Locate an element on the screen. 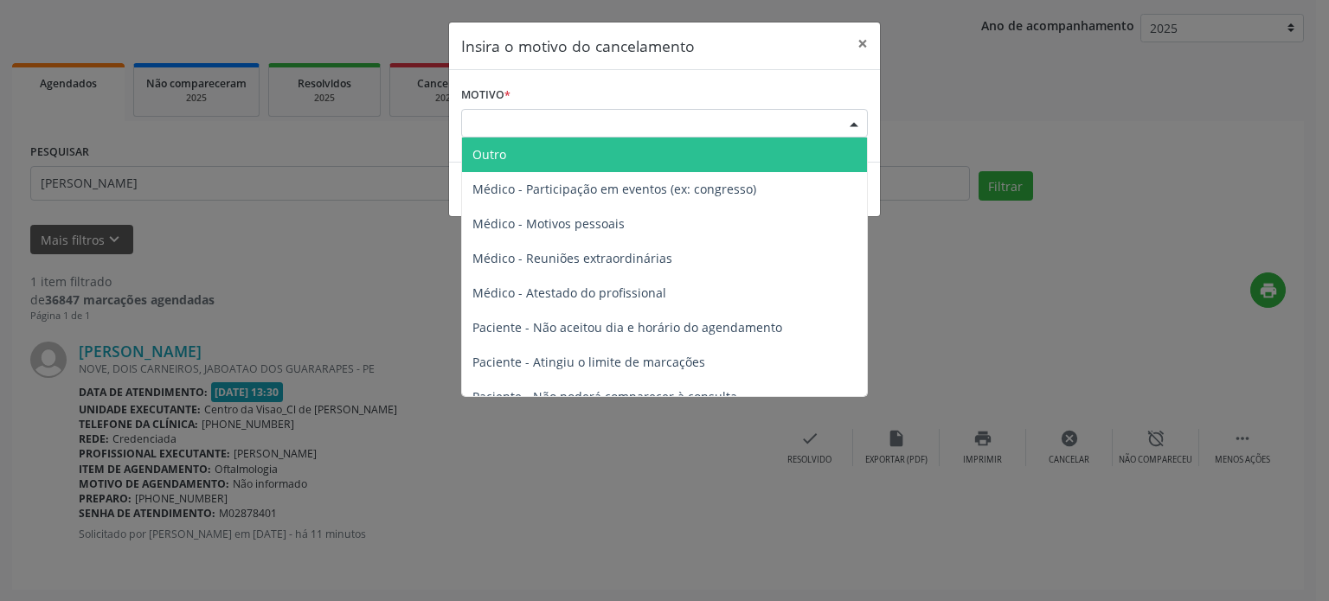  span: Paciente - Não aceitou dia e horário do agendamento is located at coordinates (627, 327).